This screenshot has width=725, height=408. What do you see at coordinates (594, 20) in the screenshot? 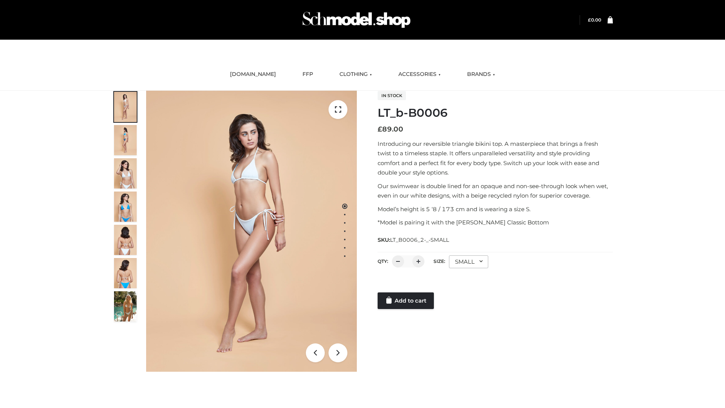
I see `a: £0.00` at bounding box center [594, 20].